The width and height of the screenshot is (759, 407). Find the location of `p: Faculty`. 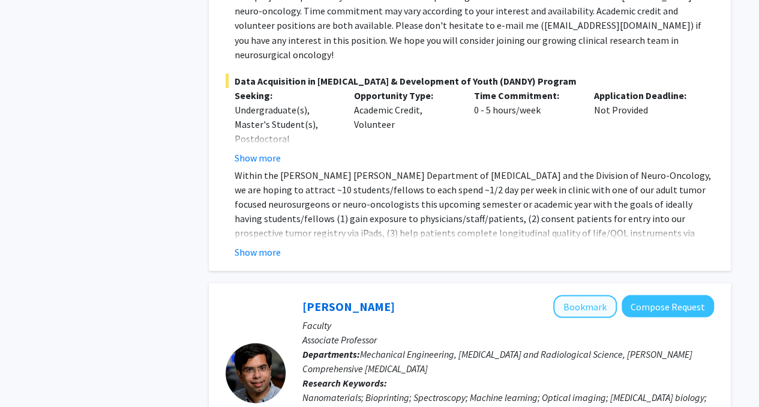

p: Faculty is located at coordinates (508, 325).